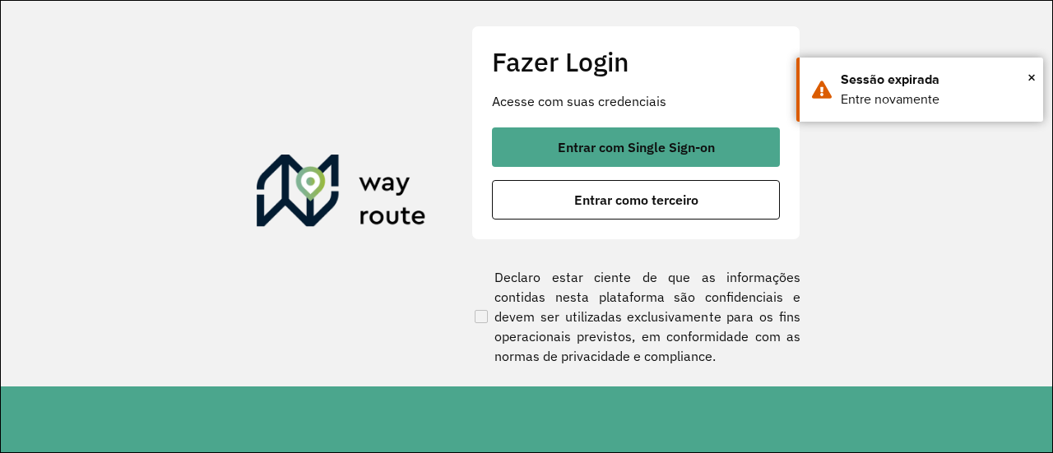 This screenshot has height=453, width=1053. Describe the element at coordinates (636, 200) in the screenshot. I see `span: Entrar como terceiro` at that location.